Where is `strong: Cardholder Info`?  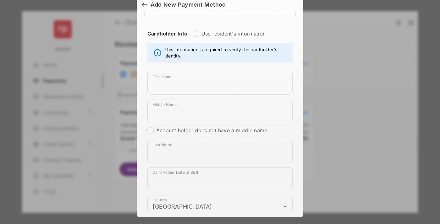
strong: Cardholder Info is located at coordinates (168, 39).